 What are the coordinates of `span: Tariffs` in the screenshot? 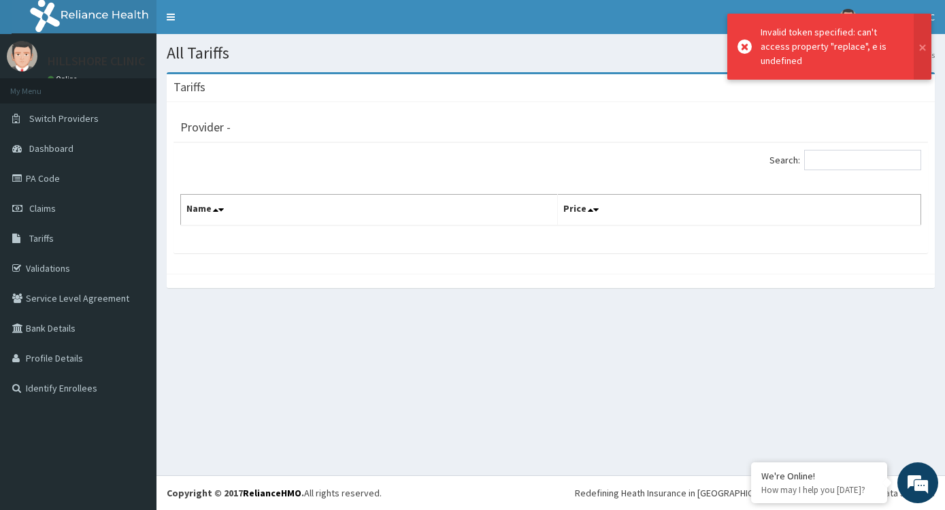 It's located at (41, 238).